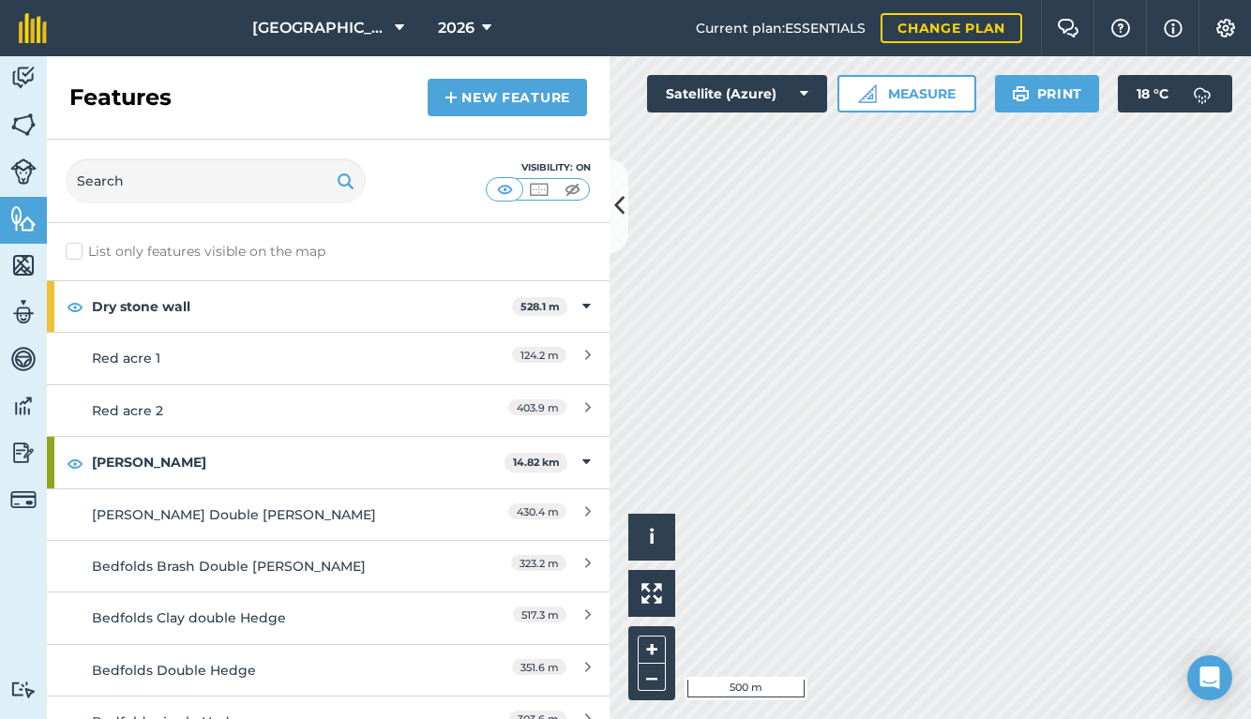 The width and height of the screenshot is (1251, 719). Describe the element at coordinates (1226, 28) in the screenshot. I see `img: A cog icon` at that location.